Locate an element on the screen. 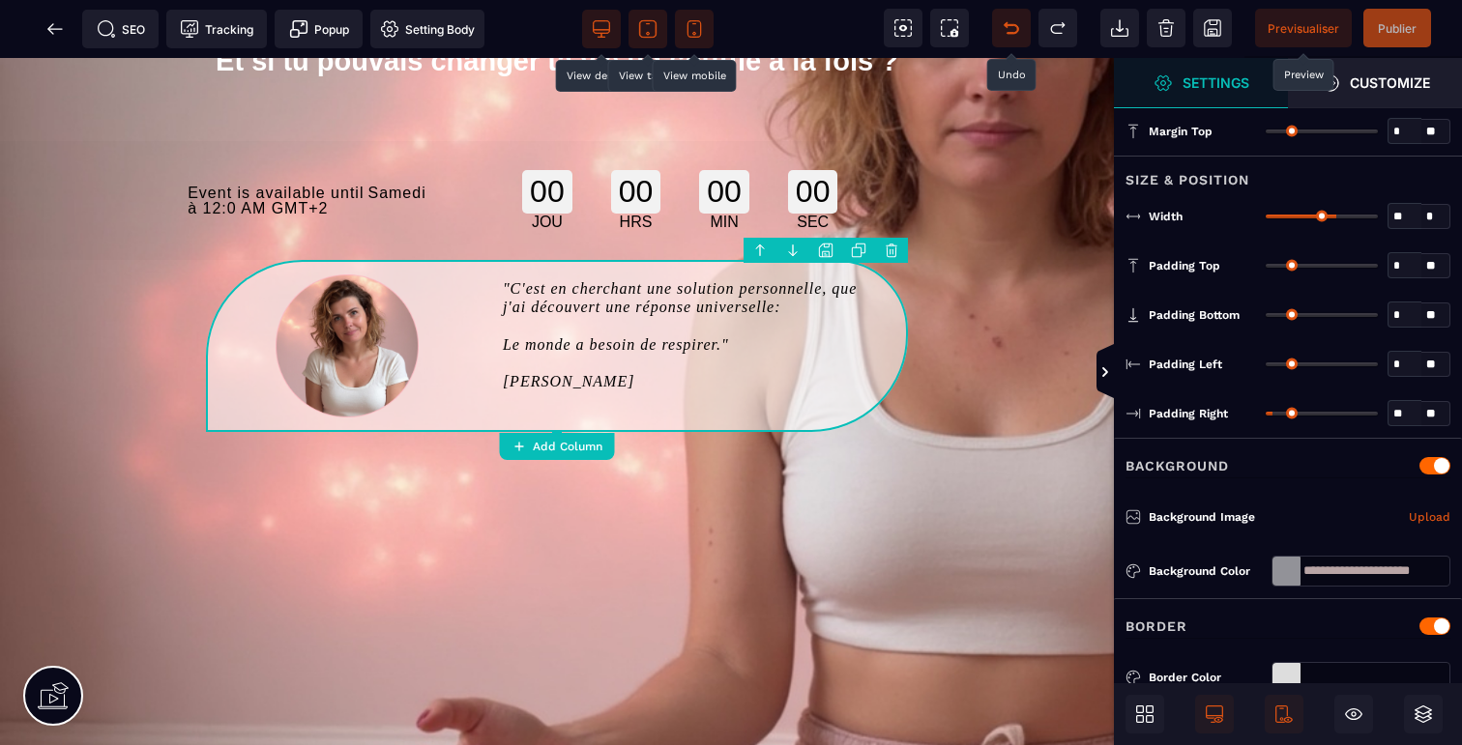  div: Background Color is located at coordinates (1205, 571).